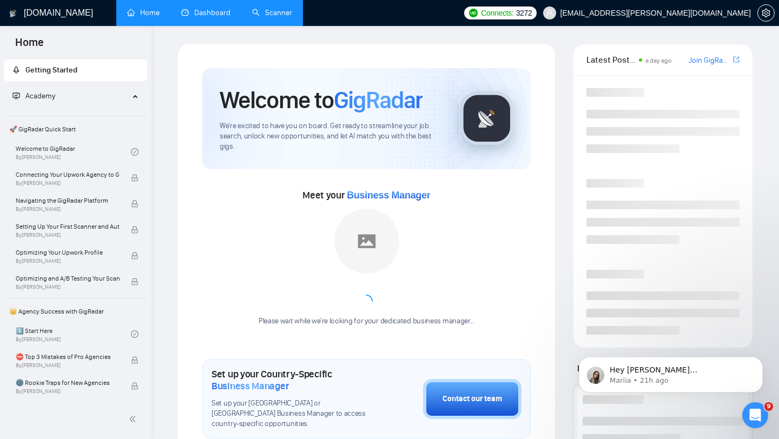  I want to click on span: rocket, so click(16, 70).